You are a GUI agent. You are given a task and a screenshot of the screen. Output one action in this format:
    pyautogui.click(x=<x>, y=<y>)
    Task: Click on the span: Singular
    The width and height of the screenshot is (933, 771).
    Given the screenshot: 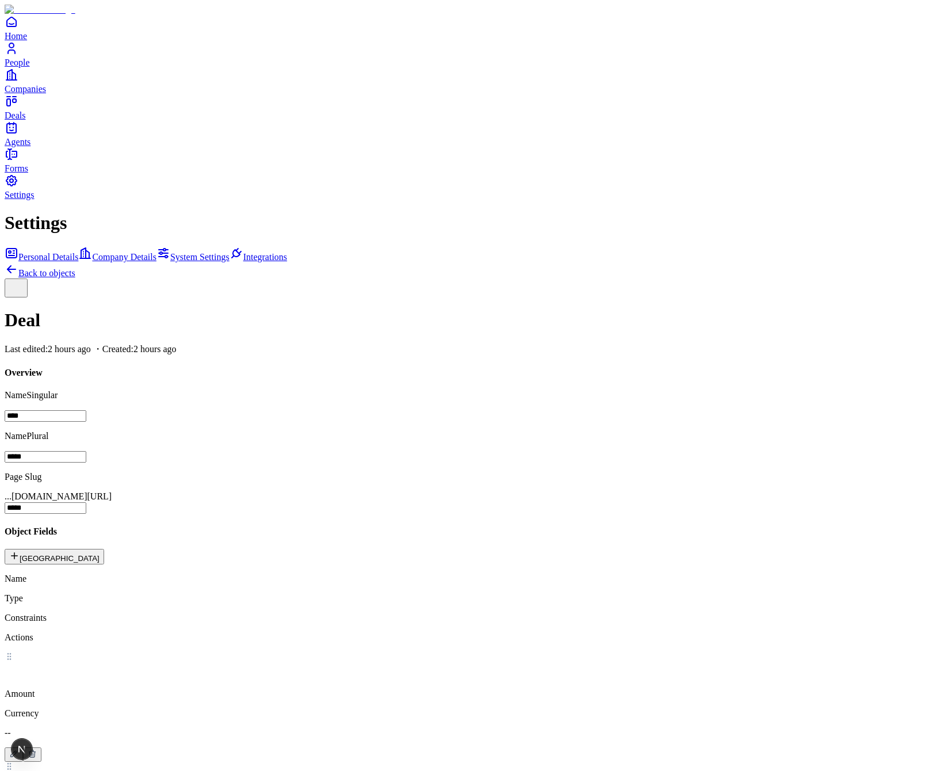 What is the action you would take?
    pyautogui.click(x=42, y=395)
    